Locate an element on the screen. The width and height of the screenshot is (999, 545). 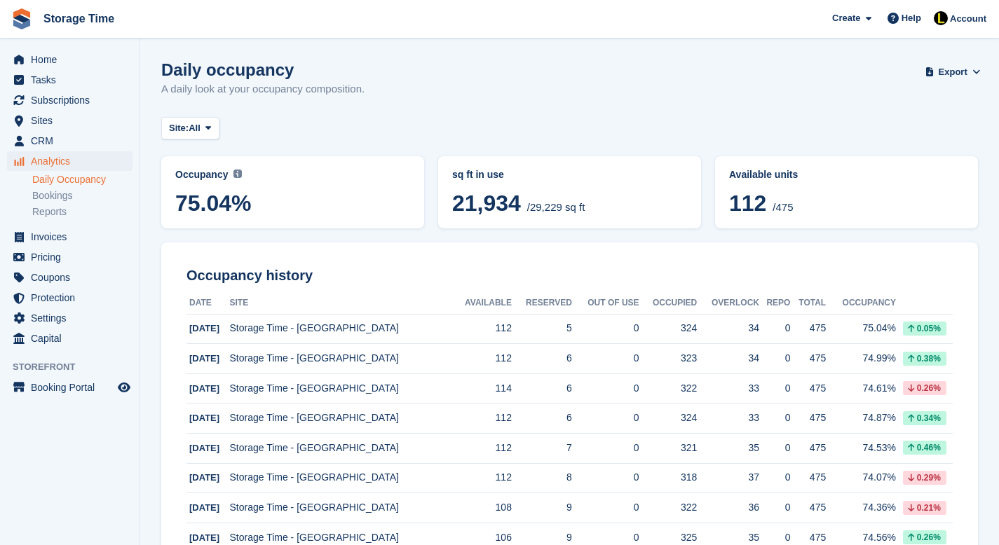
div: 0.29% is located at coordinates (925, 478).